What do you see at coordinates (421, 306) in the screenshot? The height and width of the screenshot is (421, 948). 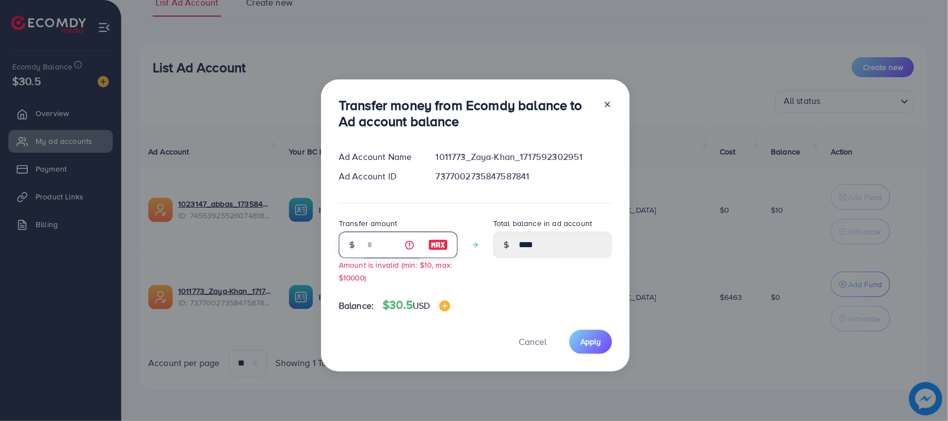 I see `span: USD` at bounding box center [421, 306].